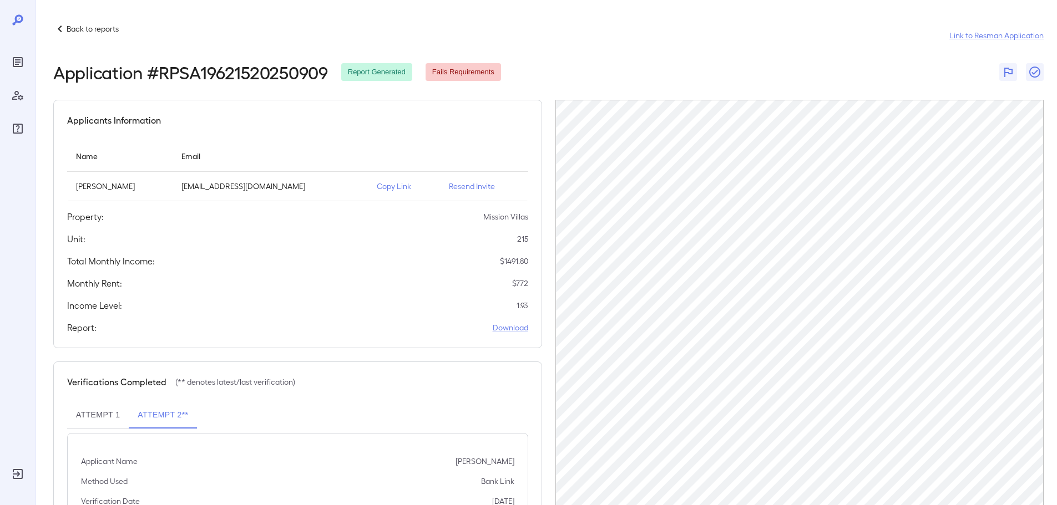  What do you see at coordinates (82, 328) in the screenshot?
I see `h5: Report:` at bounding box center [82, 328].